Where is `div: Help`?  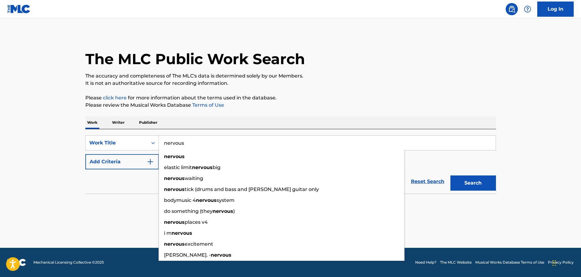 div: Help is located at coordinates (528, 9).